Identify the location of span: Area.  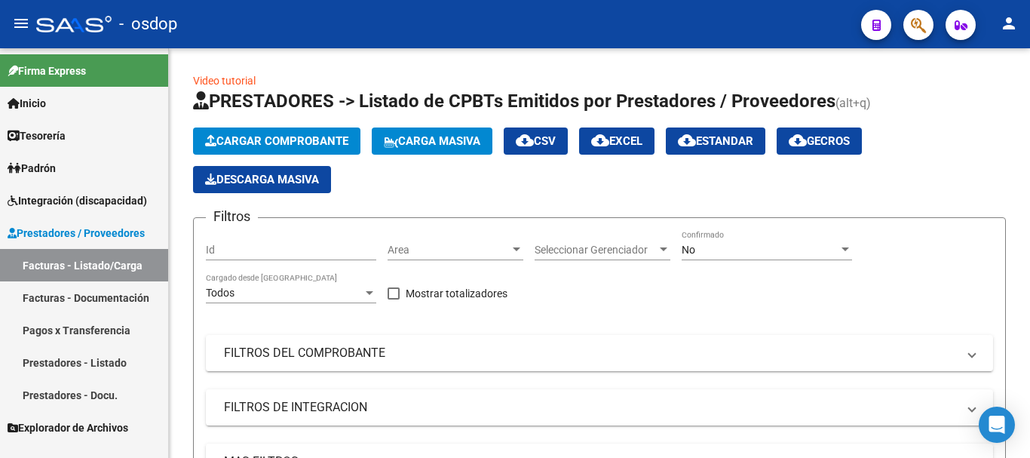
(449, 250).